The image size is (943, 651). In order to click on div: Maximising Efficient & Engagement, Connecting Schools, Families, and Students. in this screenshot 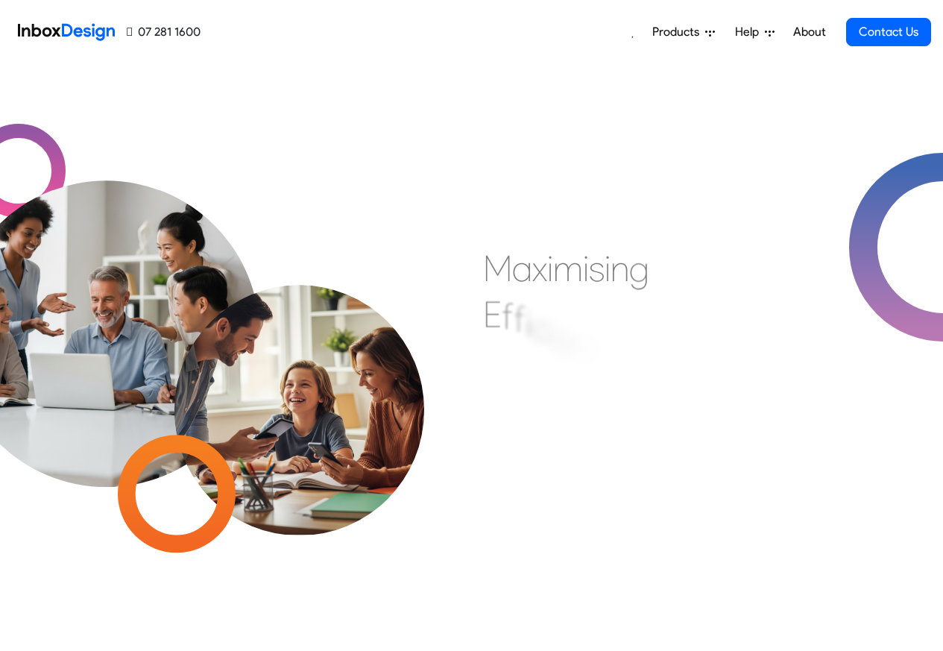, I will do `click(663, 358)`.